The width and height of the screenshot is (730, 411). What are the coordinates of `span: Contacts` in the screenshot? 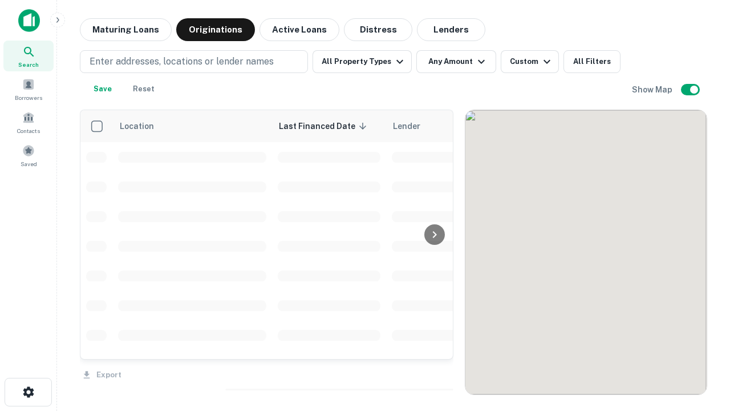 It's located at (29, 131).